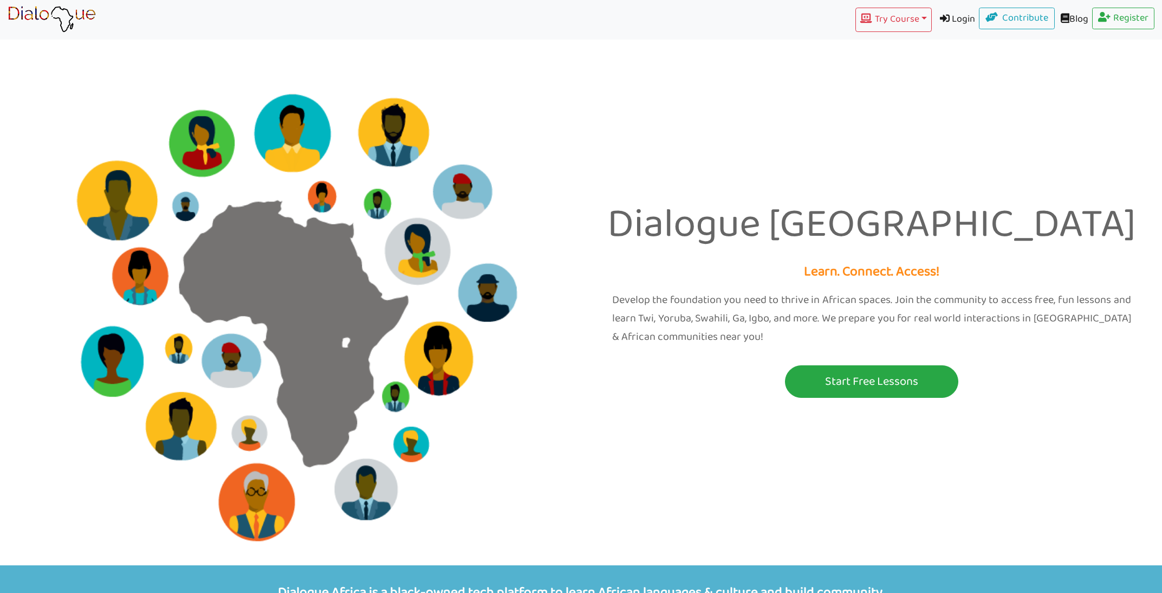  Describe the element at coordinates (872, 272) in the screenshot. I see `p: Learn. Connect. Access!` at that location.